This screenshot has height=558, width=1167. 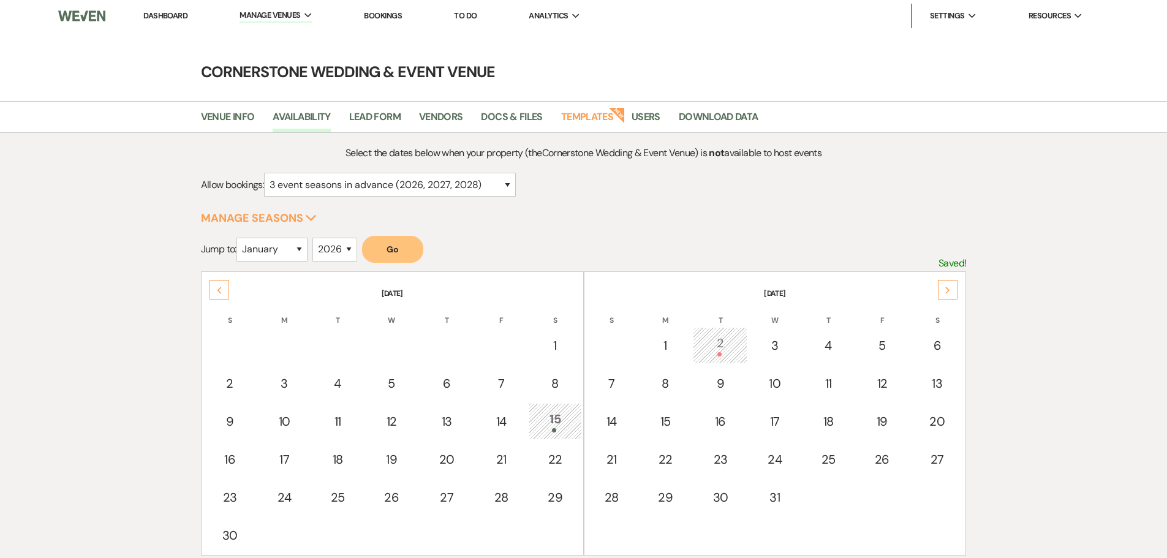 I want to click on span: Settings, so click(x=947, y=16).